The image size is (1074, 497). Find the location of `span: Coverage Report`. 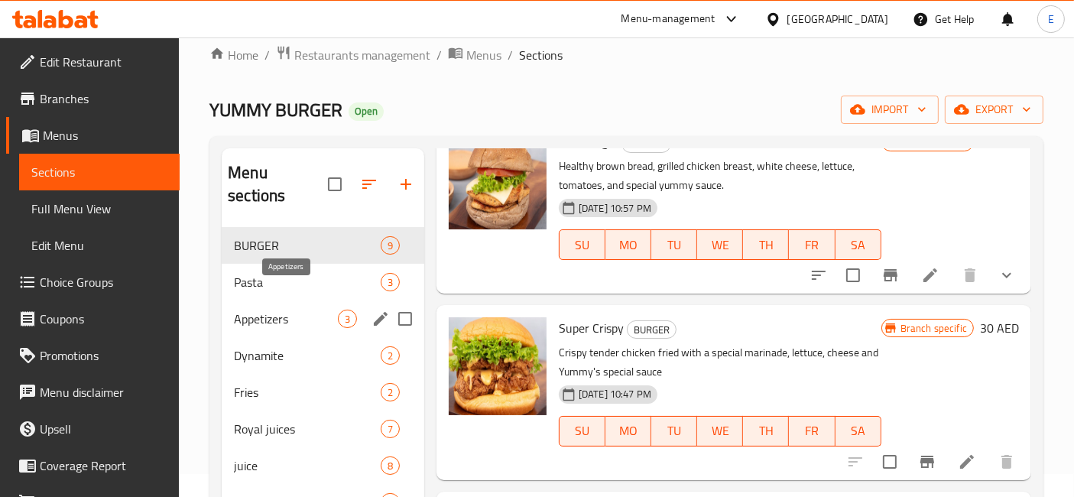

span: Coverage Report is located at coordinates (103, 465).